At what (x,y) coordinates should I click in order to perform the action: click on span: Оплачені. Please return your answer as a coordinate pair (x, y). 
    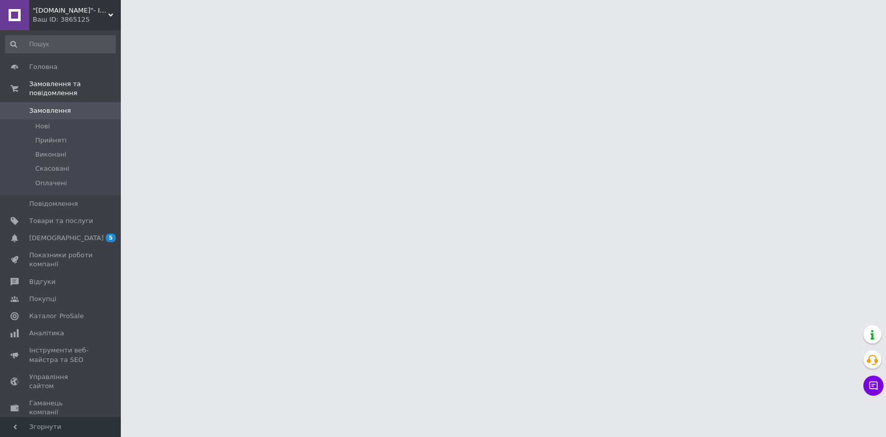
    Looking at the image, I should click on (51, 183).